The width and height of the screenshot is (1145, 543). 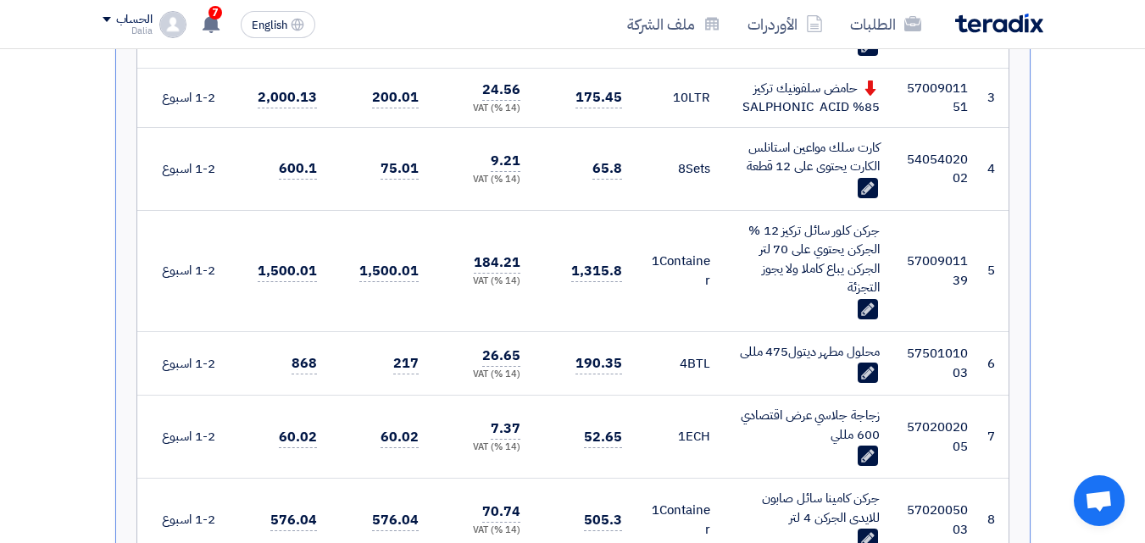 I want to click on span: 1,315.8, so click(x=596, y=271).